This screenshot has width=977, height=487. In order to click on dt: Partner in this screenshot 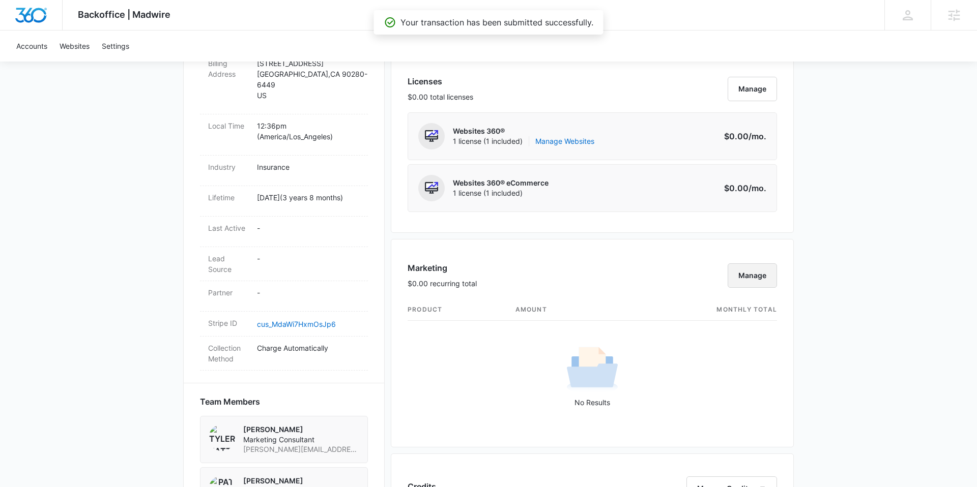, I will do `click(228, 293)`.